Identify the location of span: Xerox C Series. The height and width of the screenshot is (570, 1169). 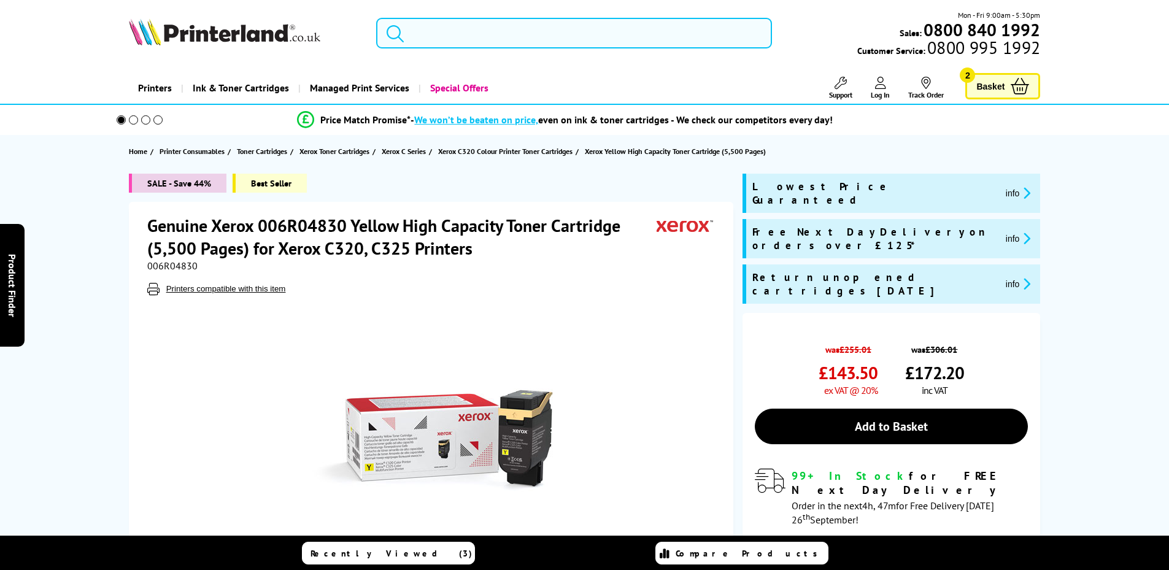
(404, 151).